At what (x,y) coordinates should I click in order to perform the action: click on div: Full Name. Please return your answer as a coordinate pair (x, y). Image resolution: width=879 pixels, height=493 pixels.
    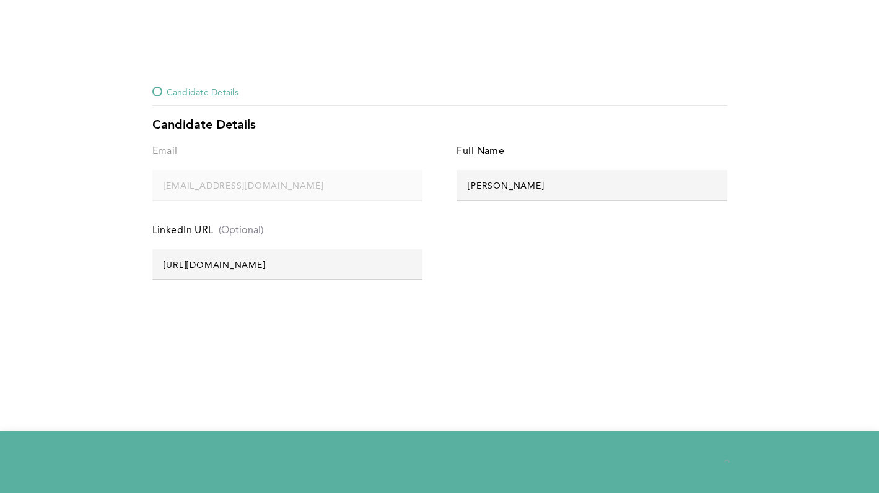
    Looking at the image, I should click on (480, 152).